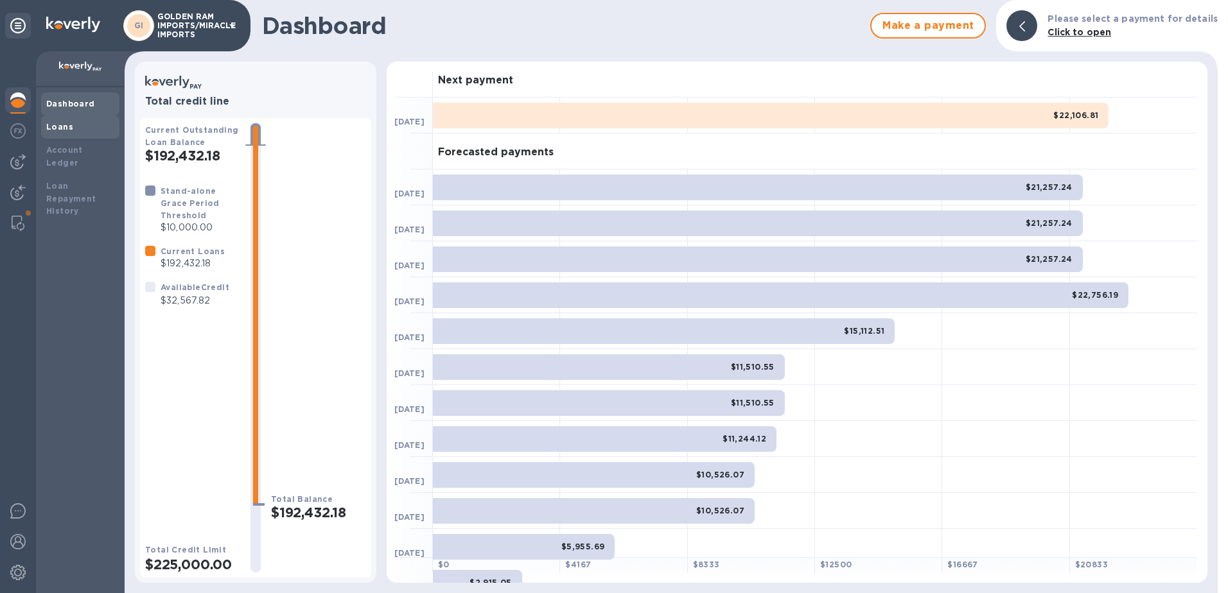 Image resolution: width=1228 pixels, height=593 pixels. I want to click on div: Unpin categories, so click(18, 26).